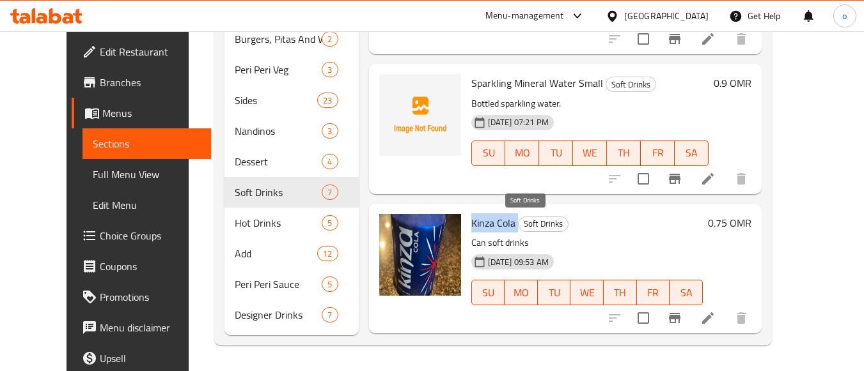  I want to click on p: Bottled sparkling water., so click(589, 104).